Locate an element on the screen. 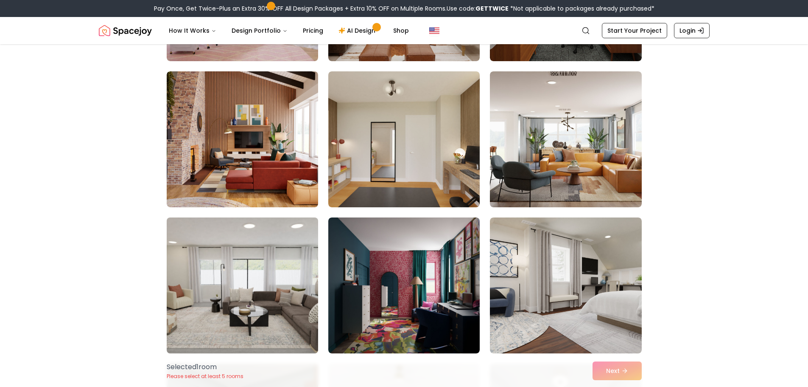 This screenshot has width=808, height=387. p: Selected 1 room is located at coordinates (205, 367).